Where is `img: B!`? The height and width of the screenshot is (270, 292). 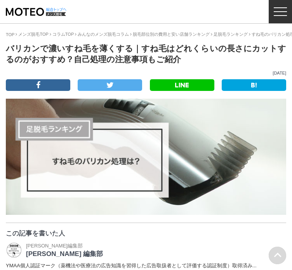 img: B! is located at coordinates (254, 85).